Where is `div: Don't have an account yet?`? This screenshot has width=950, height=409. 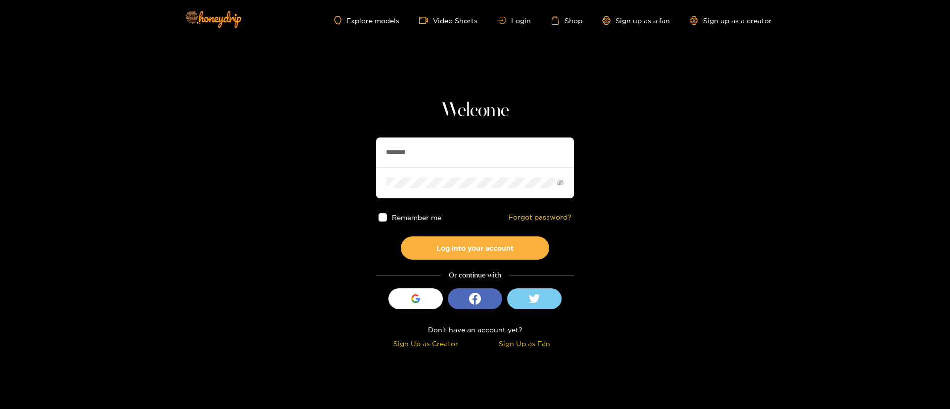 div: Don't have an account yet? is located at coordinates (475, 330).